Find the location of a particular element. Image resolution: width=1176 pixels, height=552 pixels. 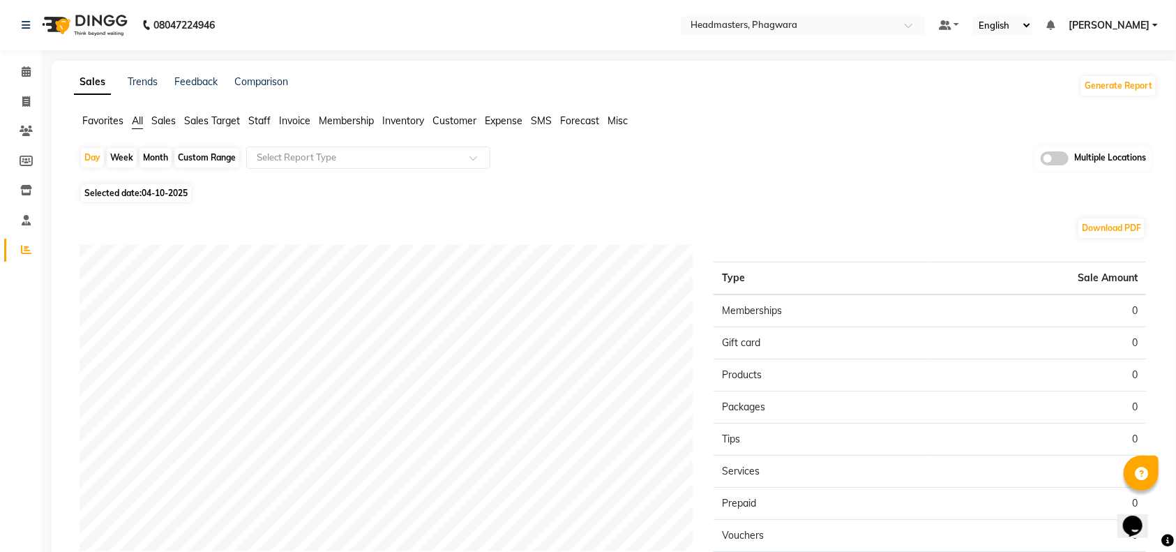

span: Sales Target is located at coordinates (212, 121).